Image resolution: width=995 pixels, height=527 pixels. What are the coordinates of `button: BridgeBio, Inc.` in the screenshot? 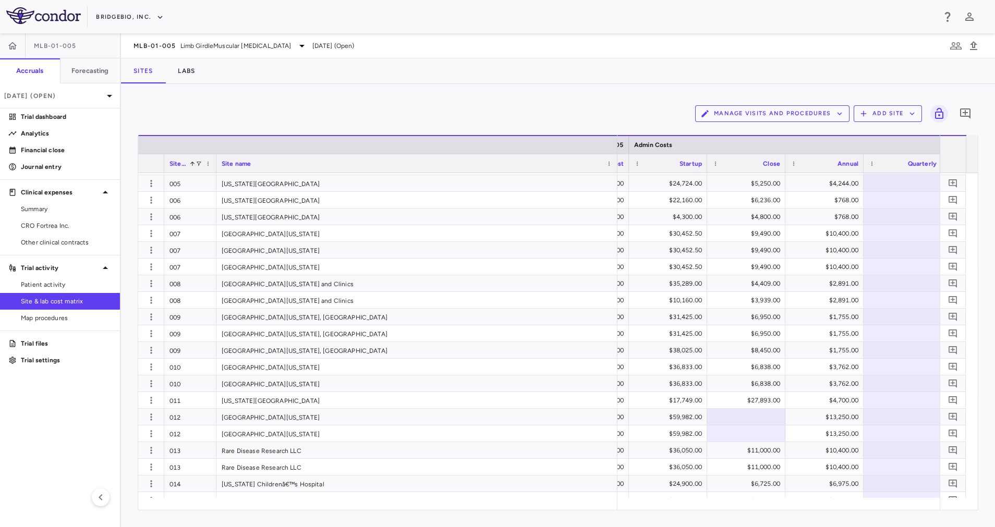 It's located at (130, 17).